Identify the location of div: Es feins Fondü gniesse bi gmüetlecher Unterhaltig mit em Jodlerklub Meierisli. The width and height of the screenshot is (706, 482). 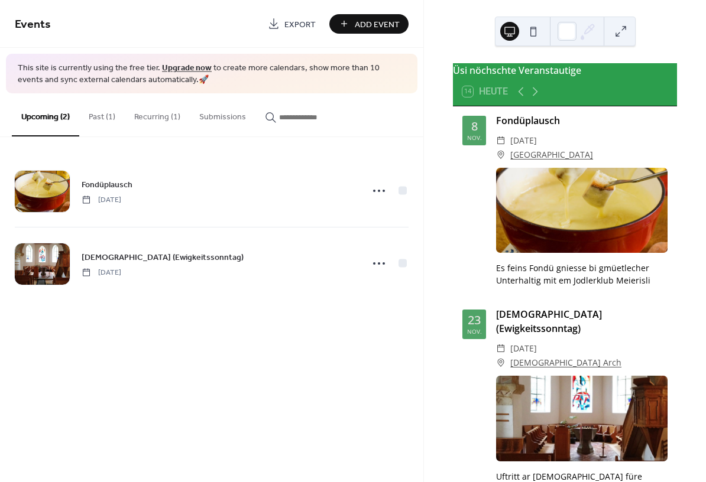
(582, 274).